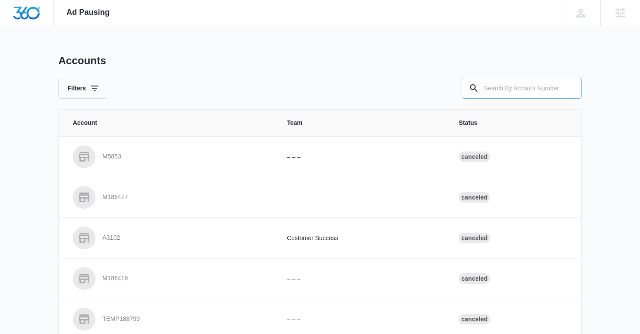 Image resolution: width=640 pixels, height=334 pixels. What do you see at coordinates (362, 123) in the screenshot?
I see `span: Team` at bounding box center [362, 123].